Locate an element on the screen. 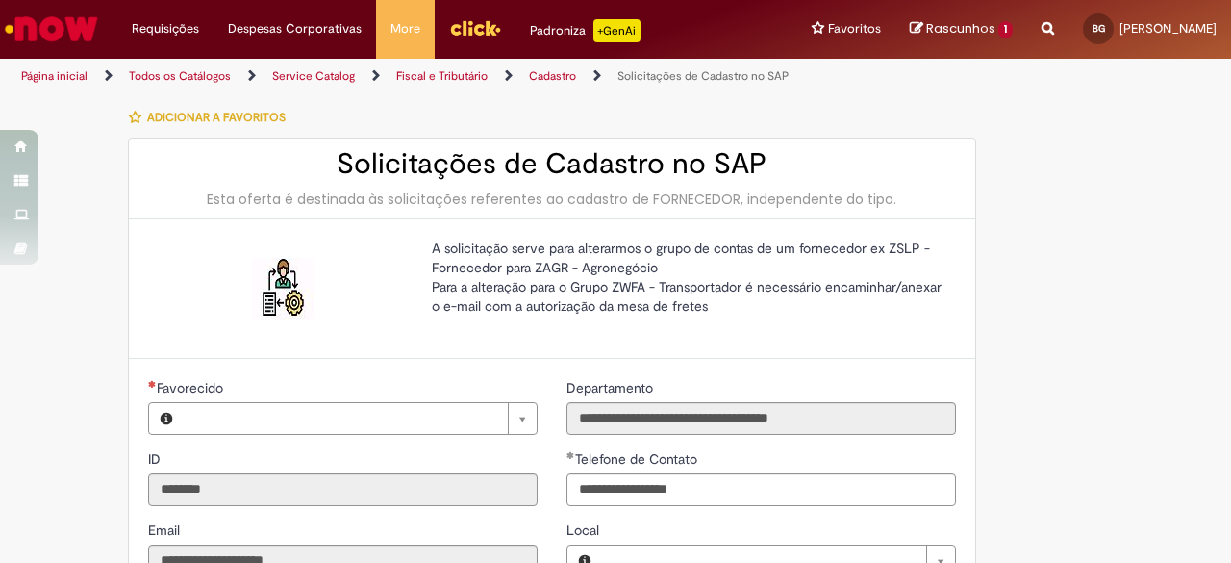  a: Limpar campo Favorecido is located at coordinates (360, 418).